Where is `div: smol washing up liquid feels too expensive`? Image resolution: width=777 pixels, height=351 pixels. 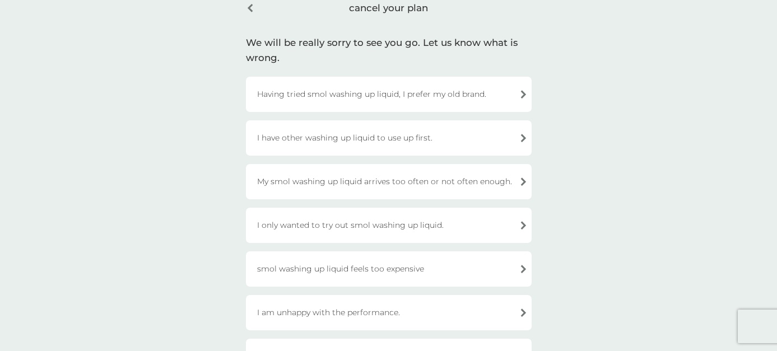
div: smol washing up liquid feels too expensive is located at coordinates (389, 269).